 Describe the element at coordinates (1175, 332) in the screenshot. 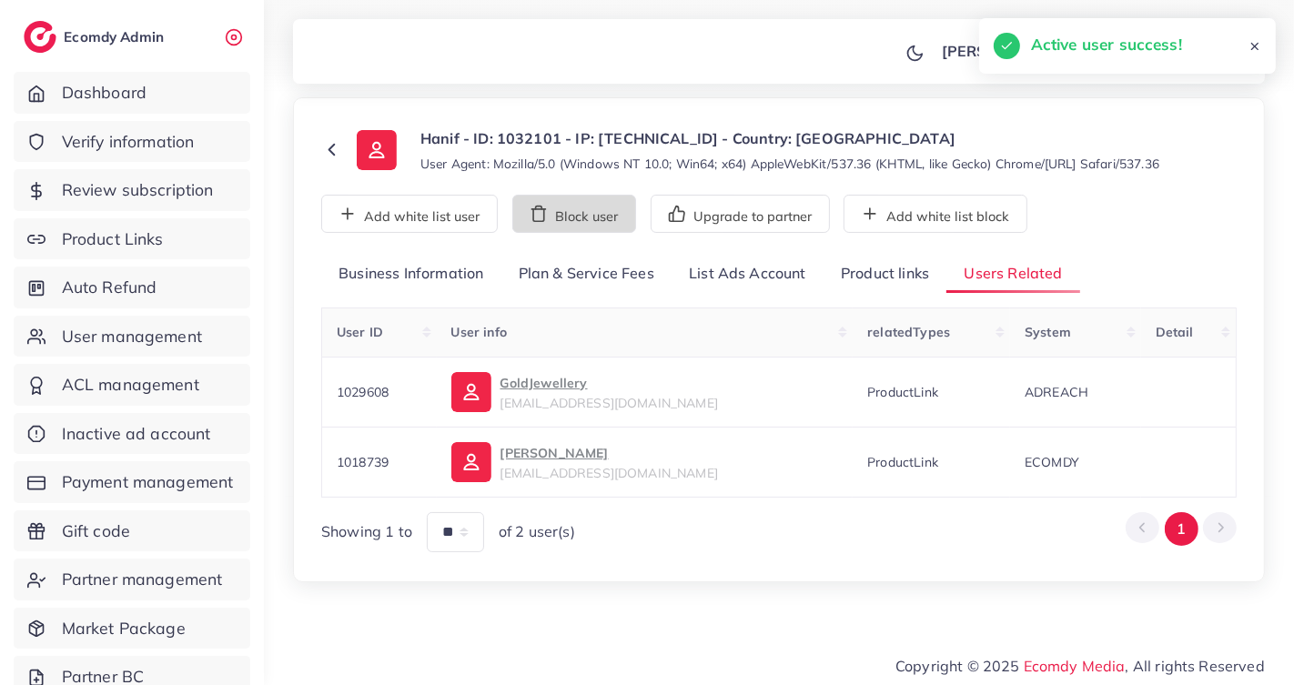

I see `span: Detail` at that location.